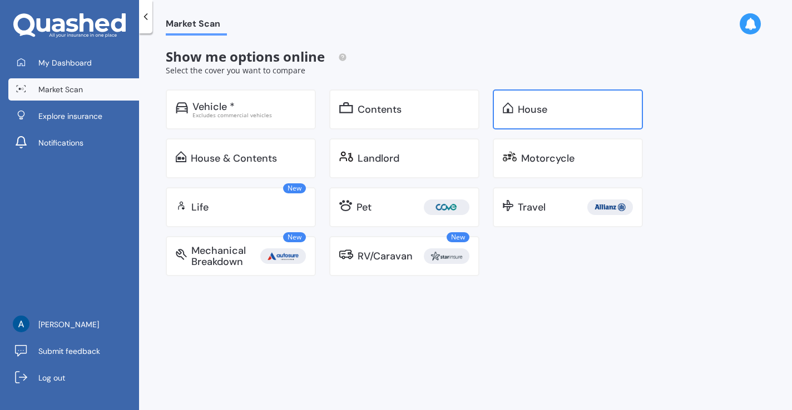  What do you see at coordinates (182, 108) in the screenshot?
I see `img: car.f15378c7a67c060ca3f3.svg` at bounding box center [182, 108].